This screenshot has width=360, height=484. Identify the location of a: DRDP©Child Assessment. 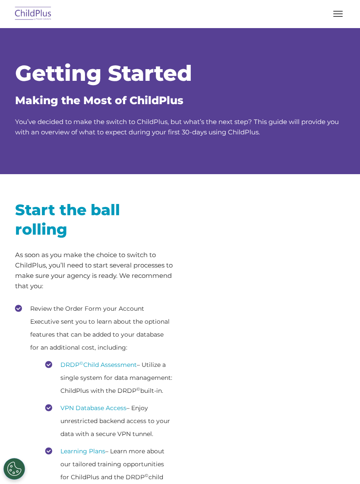
(99, 365).